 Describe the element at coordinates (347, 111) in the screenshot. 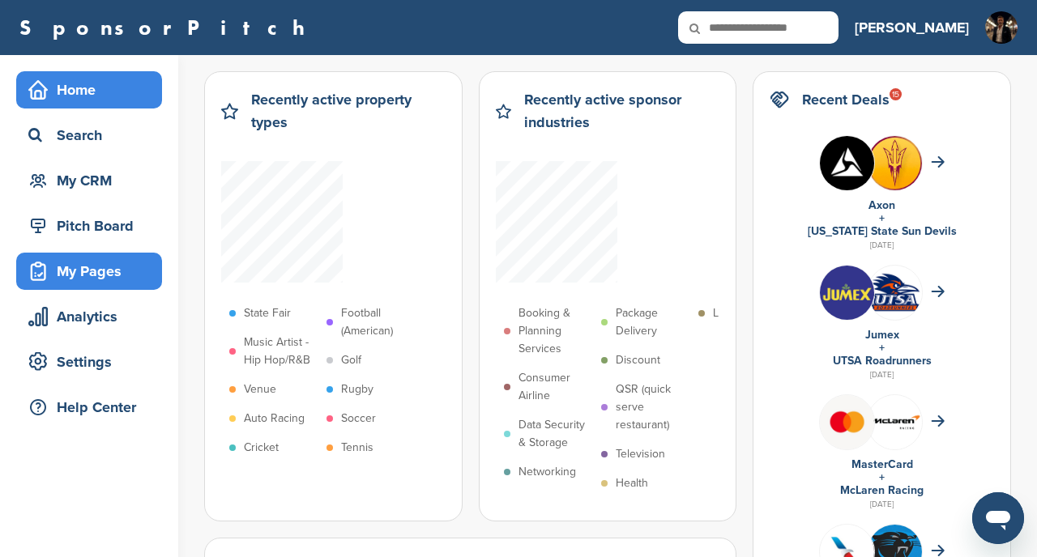

I see `h2: Recently active property types` at that location.